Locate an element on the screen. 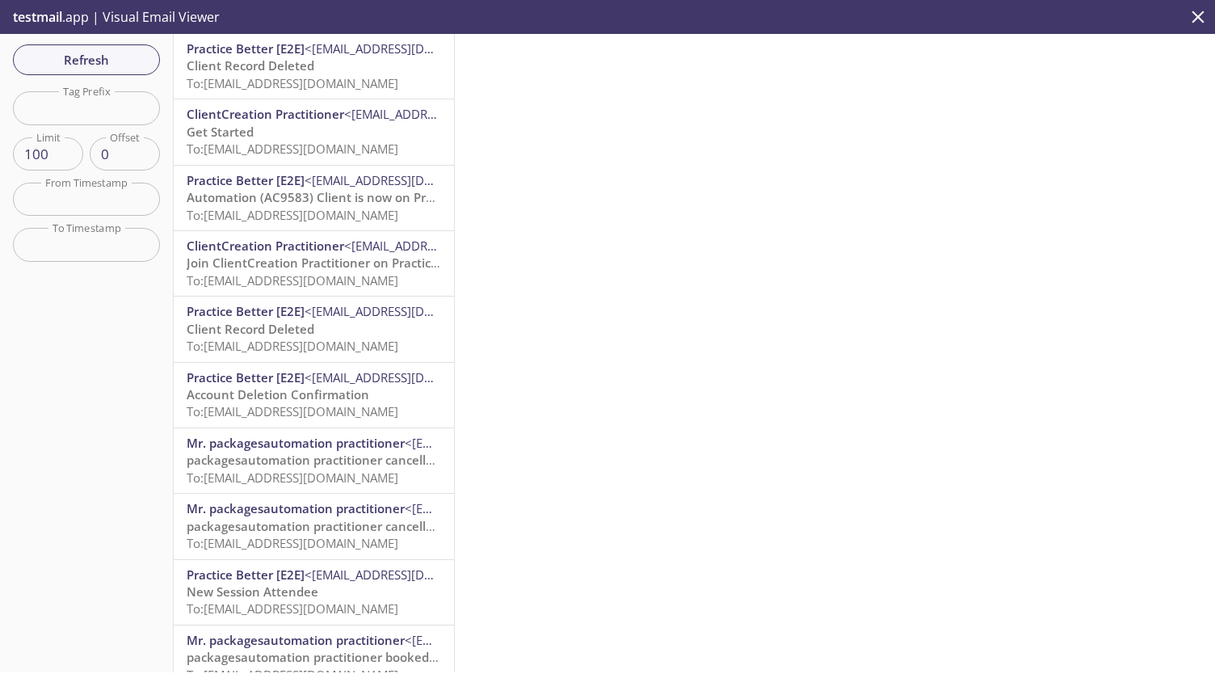  span: Refresh is located at coordinates (86, 60).